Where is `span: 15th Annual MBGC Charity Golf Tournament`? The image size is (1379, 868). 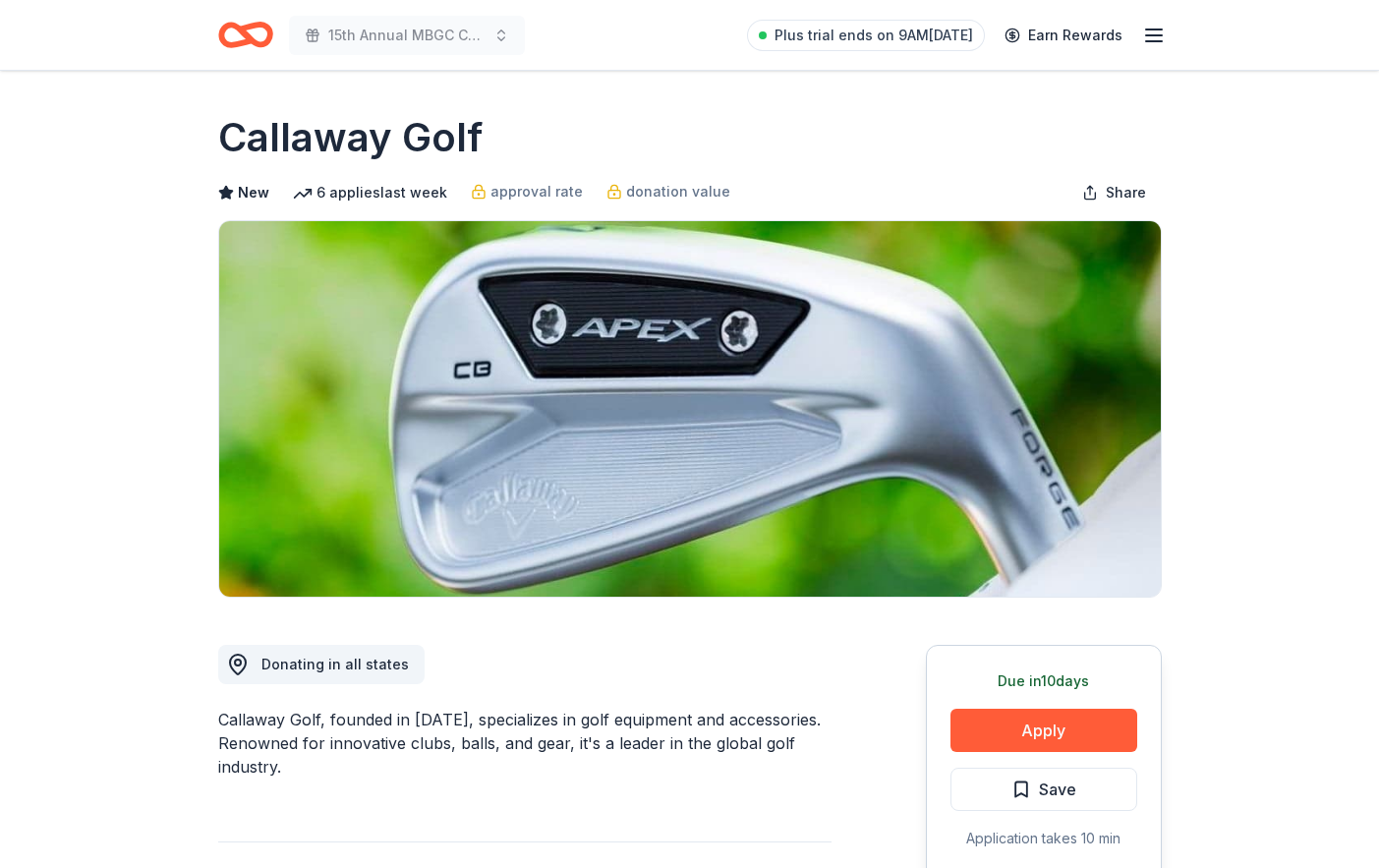 span: 15th Annual MBGC Charity Golf Tournament is located at coordinates (407, 35).